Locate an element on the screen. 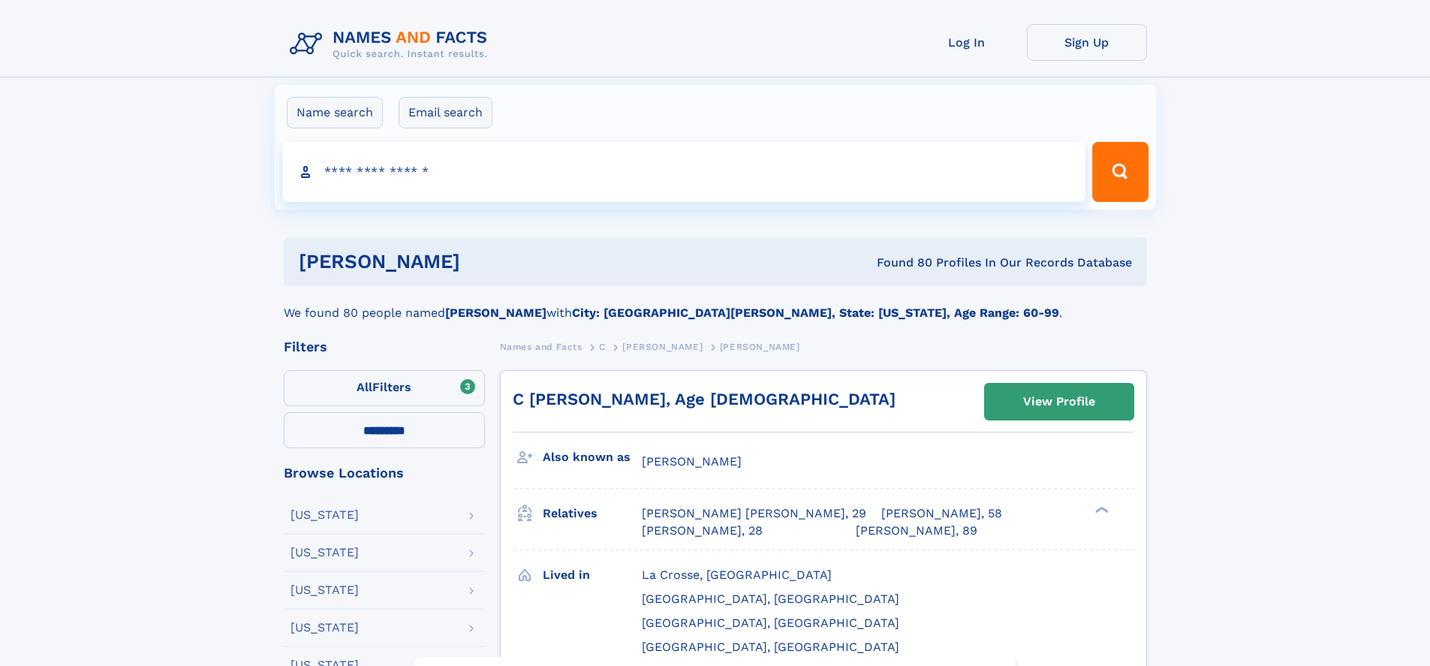 The width and height of the screenshot is (1430, 666). button: Search Button is located at coordinates (1120, 172).